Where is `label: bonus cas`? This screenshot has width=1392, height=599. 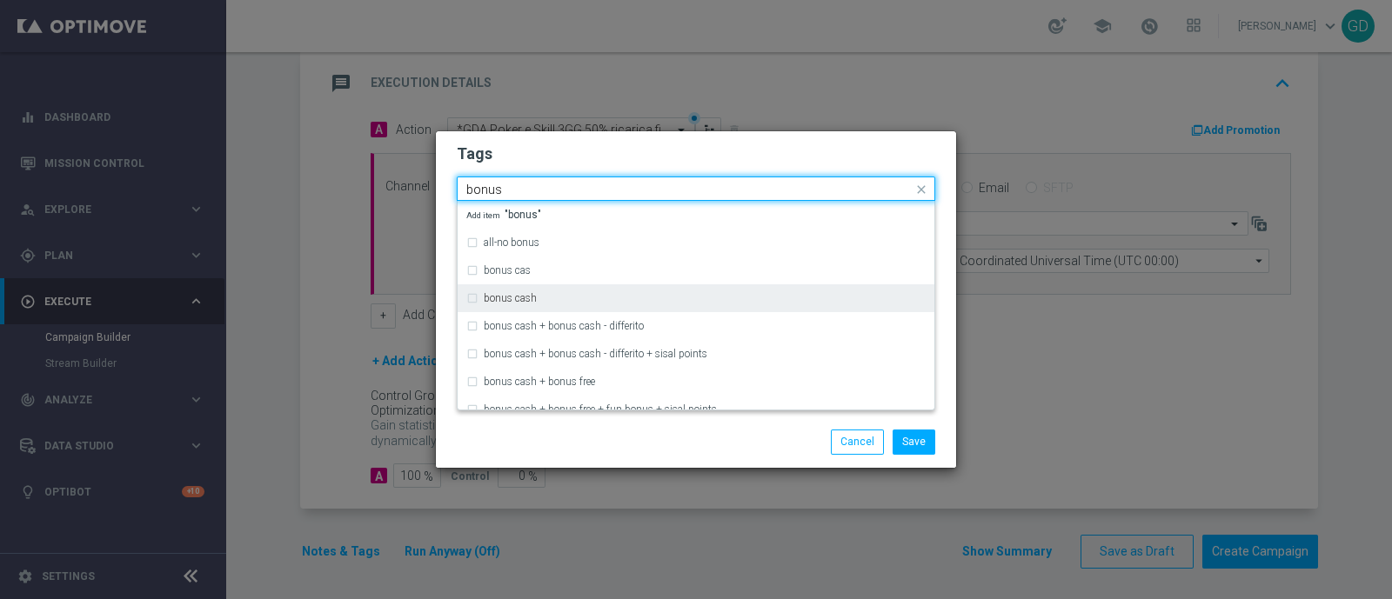
label: bonus cas is located at coordinates (507, 271).